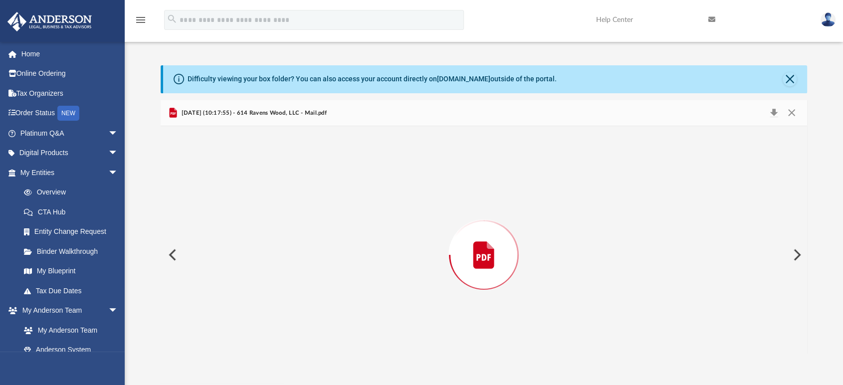  Describe the element at coordinates (70, 54) in the screenshot. I see `a: Home` at that location.